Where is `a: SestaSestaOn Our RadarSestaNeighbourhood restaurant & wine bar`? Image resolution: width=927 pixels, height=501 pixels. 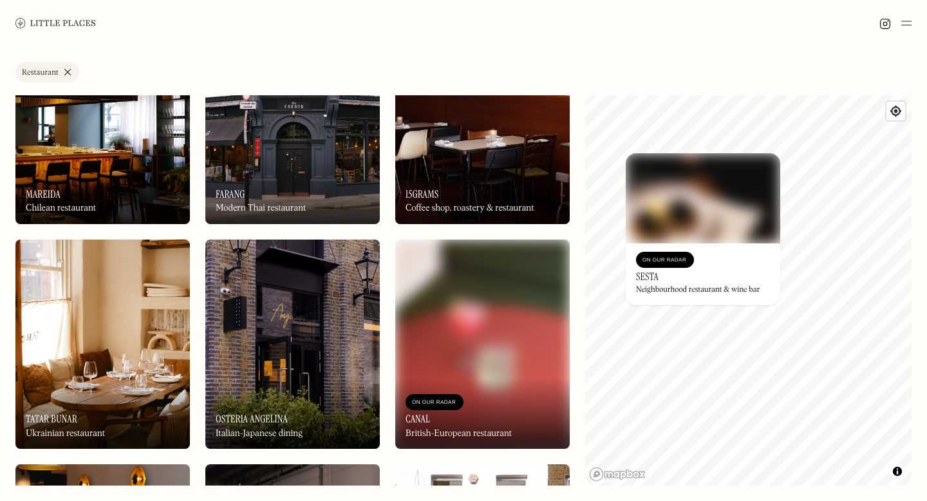 a: SestaSestaOn Our RadarSestaNeighbourhood restaurant & wine bar is located at coordinates (703, 229).